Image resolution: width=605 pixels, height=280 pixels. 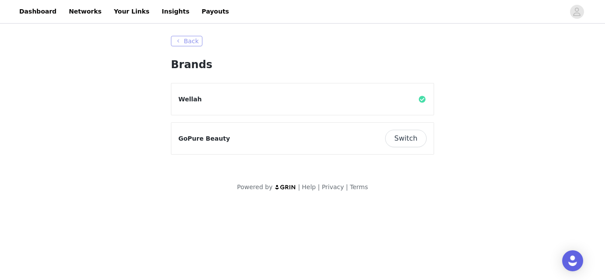 I want to click on div: Open Intercom Messenger, so click(x=573, y=261).